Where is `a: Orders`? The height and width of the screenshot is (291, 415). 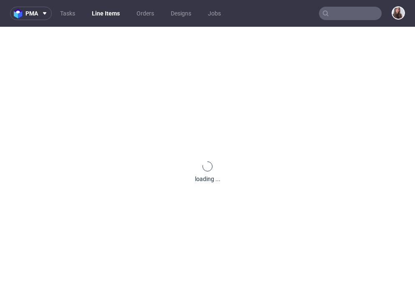
a: Orders is located at coordinates (145, 13).